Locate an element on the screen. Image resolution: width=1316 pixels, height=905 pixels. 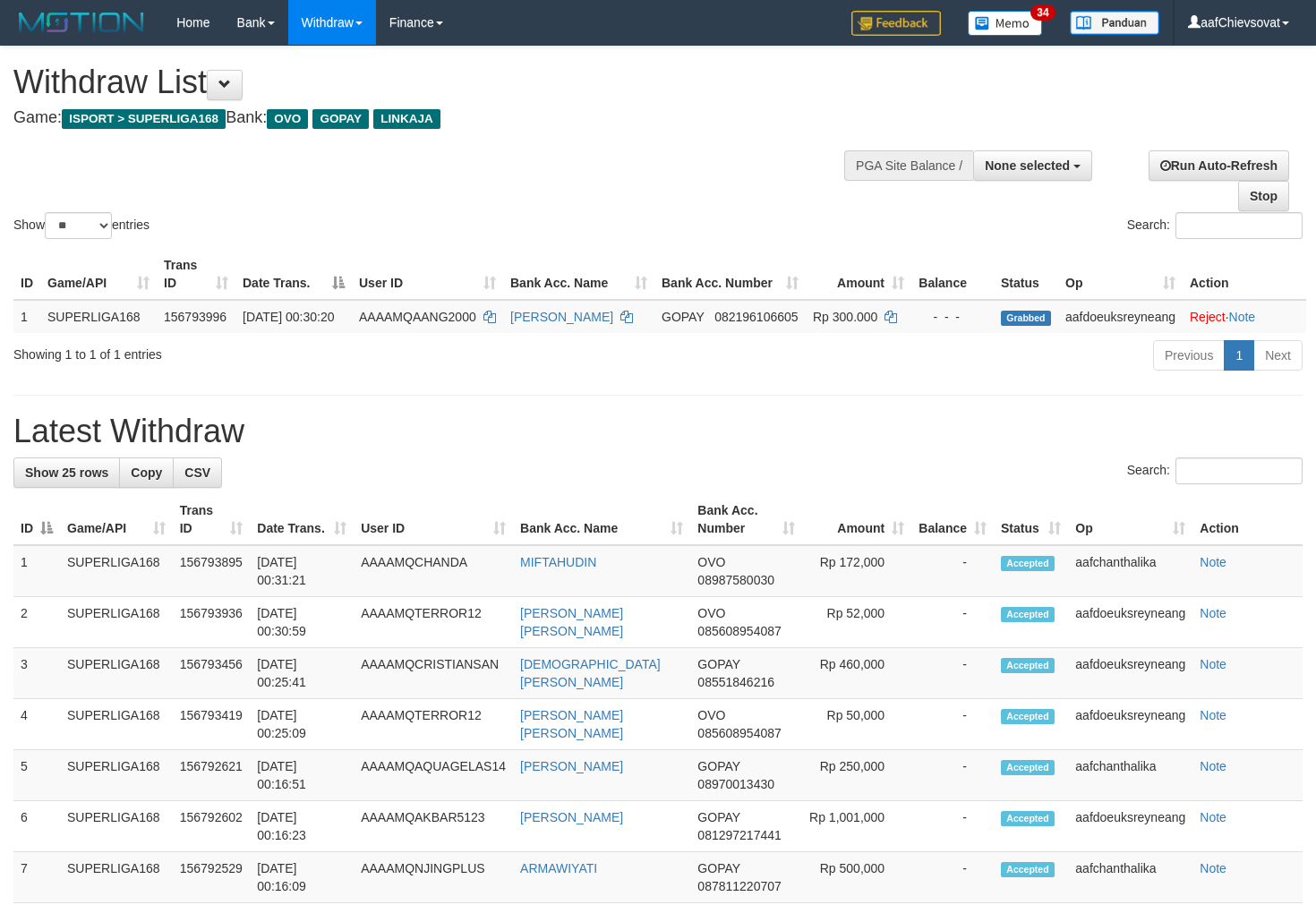
span: Copy 082196106605 to clipboard is located at coordinates (755, 317).